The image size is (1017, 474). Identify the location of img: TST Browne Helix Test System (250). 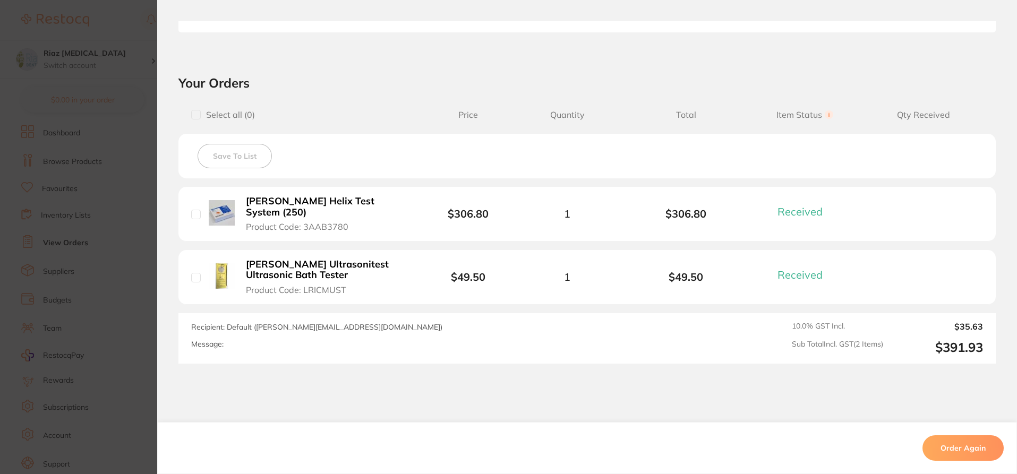
(221, 213).